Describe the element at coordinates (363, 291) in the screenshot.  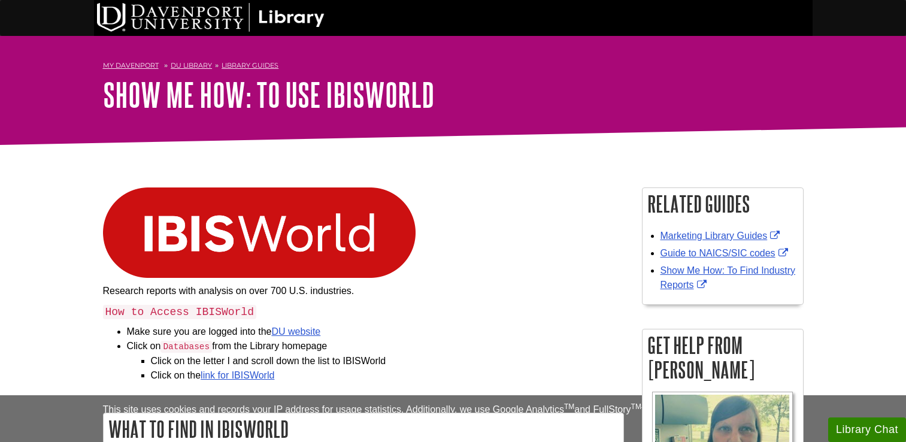
I see `p: Research reports with analysis on over 700 U.S. industries.` at that location.